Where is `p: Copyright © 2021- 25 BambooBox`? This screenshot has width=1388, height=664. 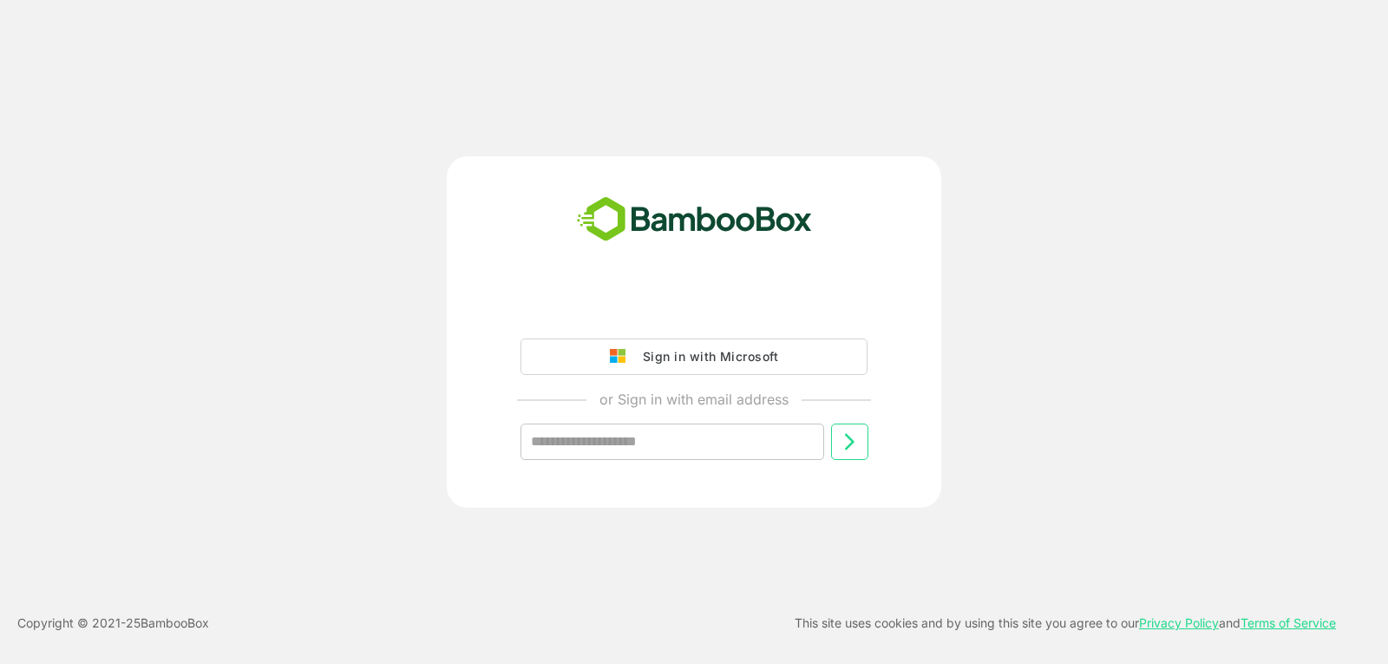
p: Copyright © 2021- 25 BambooBox is located at coordinates (113, 623).